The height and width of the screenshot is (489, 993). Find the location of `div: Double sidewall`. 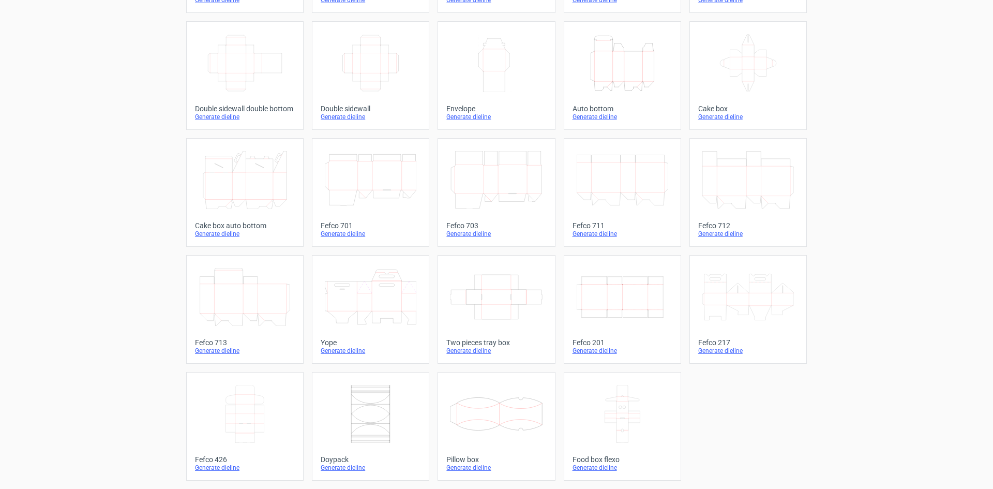

div: Double sidewall is located at coordinates (370, 109).